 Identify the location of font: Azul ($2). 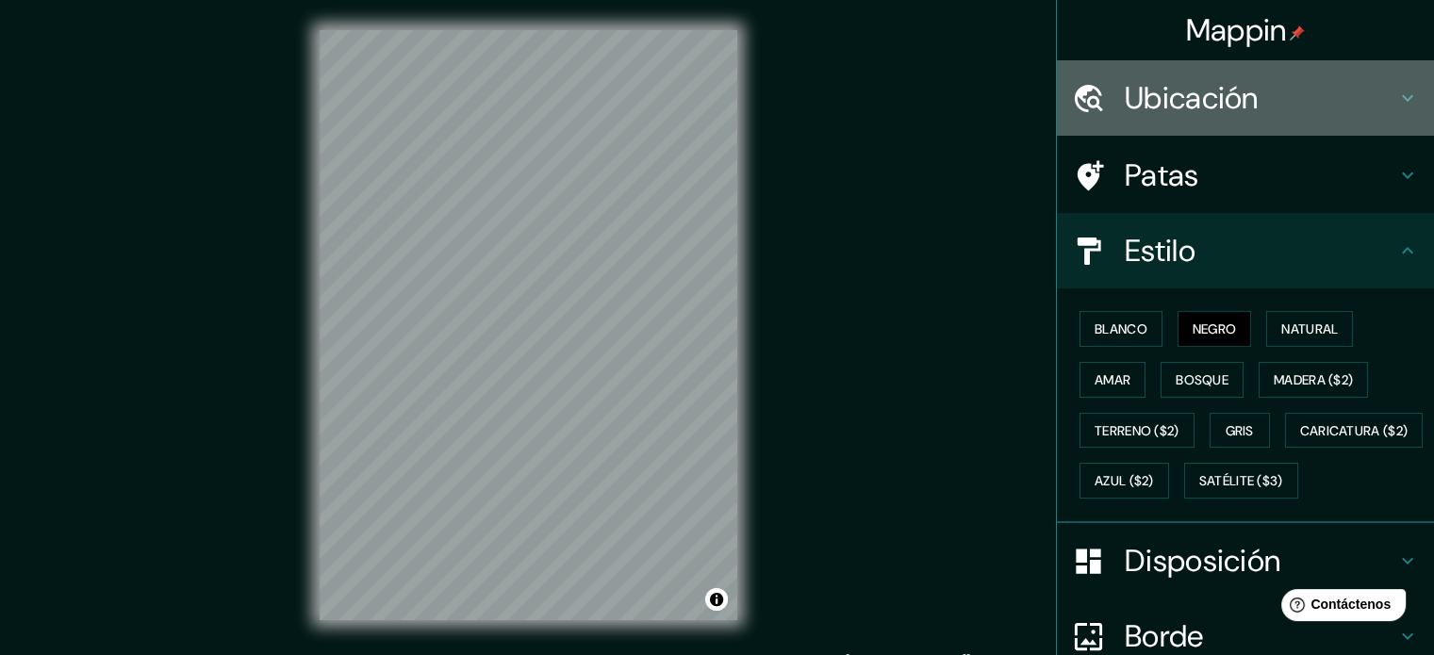
(1124, 482).